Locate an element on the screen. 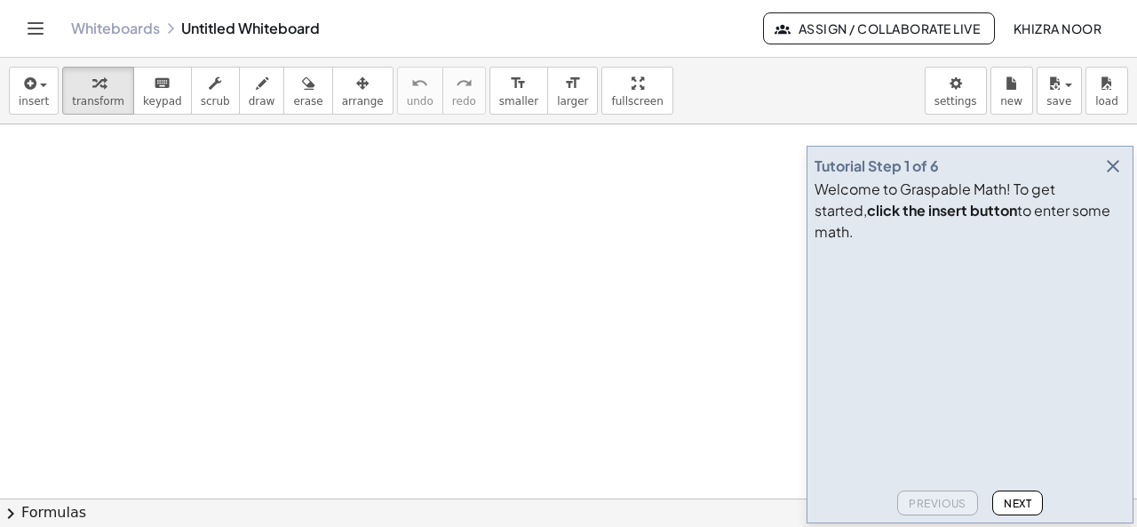 Image resolution: width=1137 pixels, height=527 pixels. span: larger is located at coordinates (572, 101).